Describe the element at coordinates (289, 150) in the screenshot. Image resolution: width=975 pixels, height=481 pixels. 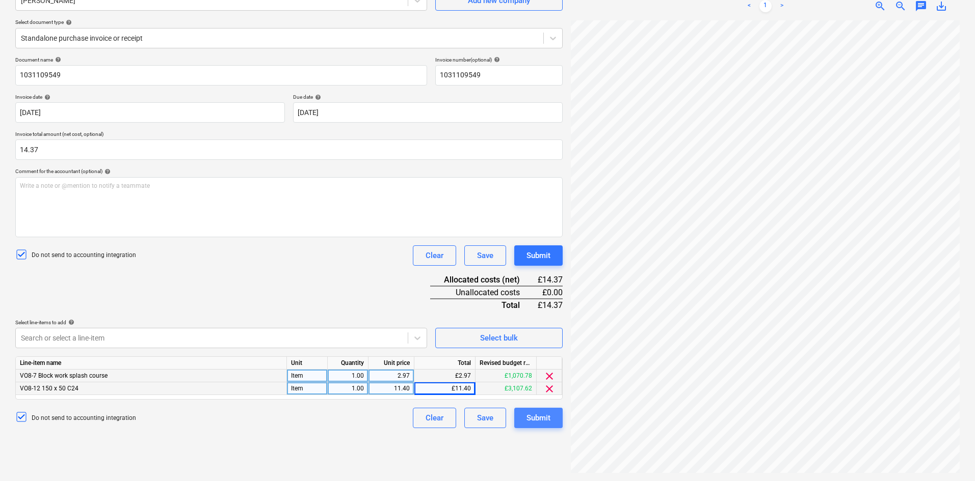
I see `input: Invoice total amount (net cost, optional)` at that location.